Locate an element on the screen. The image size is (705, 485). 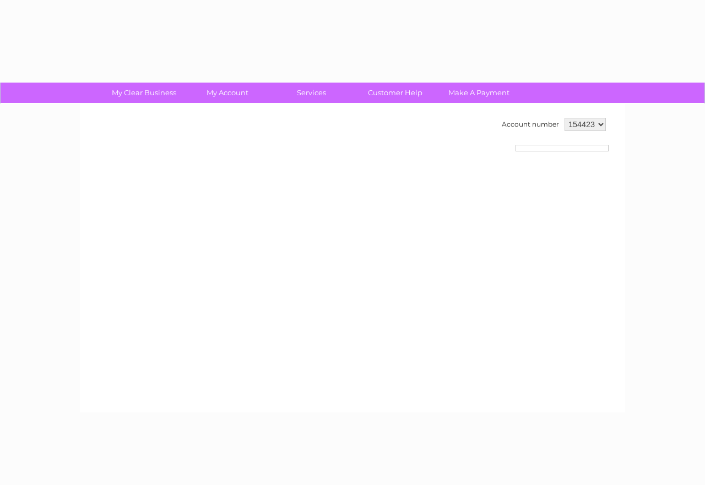
a: Customer Help is located at coordinates (395, 93).